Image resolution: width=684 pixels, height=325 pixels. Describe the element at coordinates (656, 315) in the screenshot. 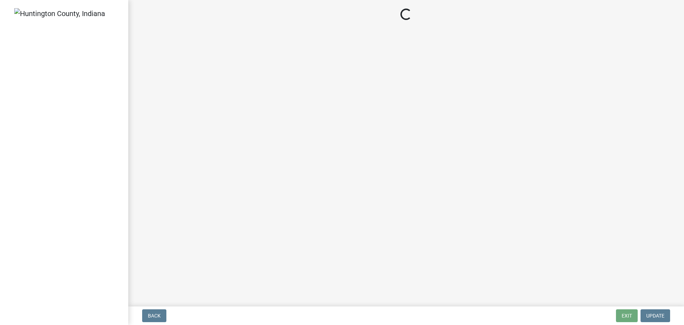

I see `span: Update` at that location.